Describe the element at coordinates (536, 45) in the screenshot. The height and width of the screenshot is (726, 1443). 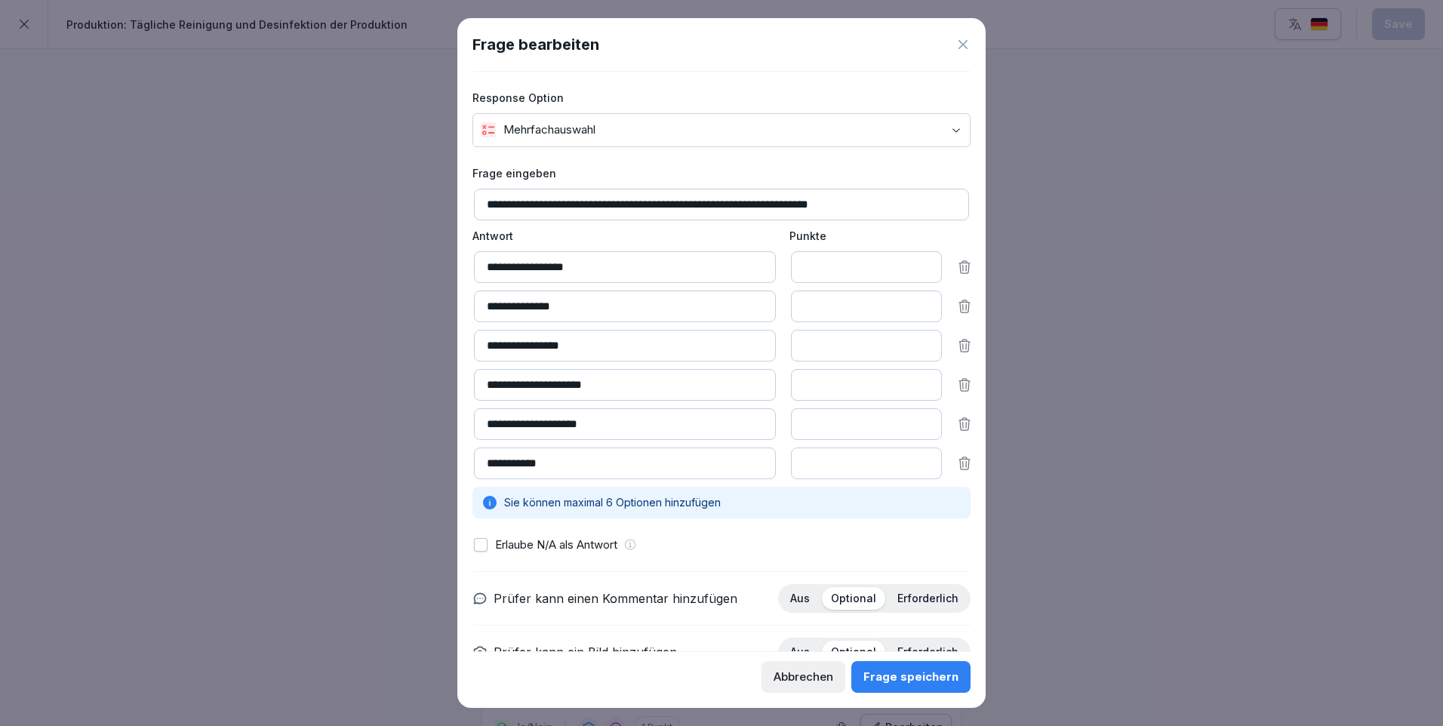
I see `h1: Frage bearbeiten` at that location.